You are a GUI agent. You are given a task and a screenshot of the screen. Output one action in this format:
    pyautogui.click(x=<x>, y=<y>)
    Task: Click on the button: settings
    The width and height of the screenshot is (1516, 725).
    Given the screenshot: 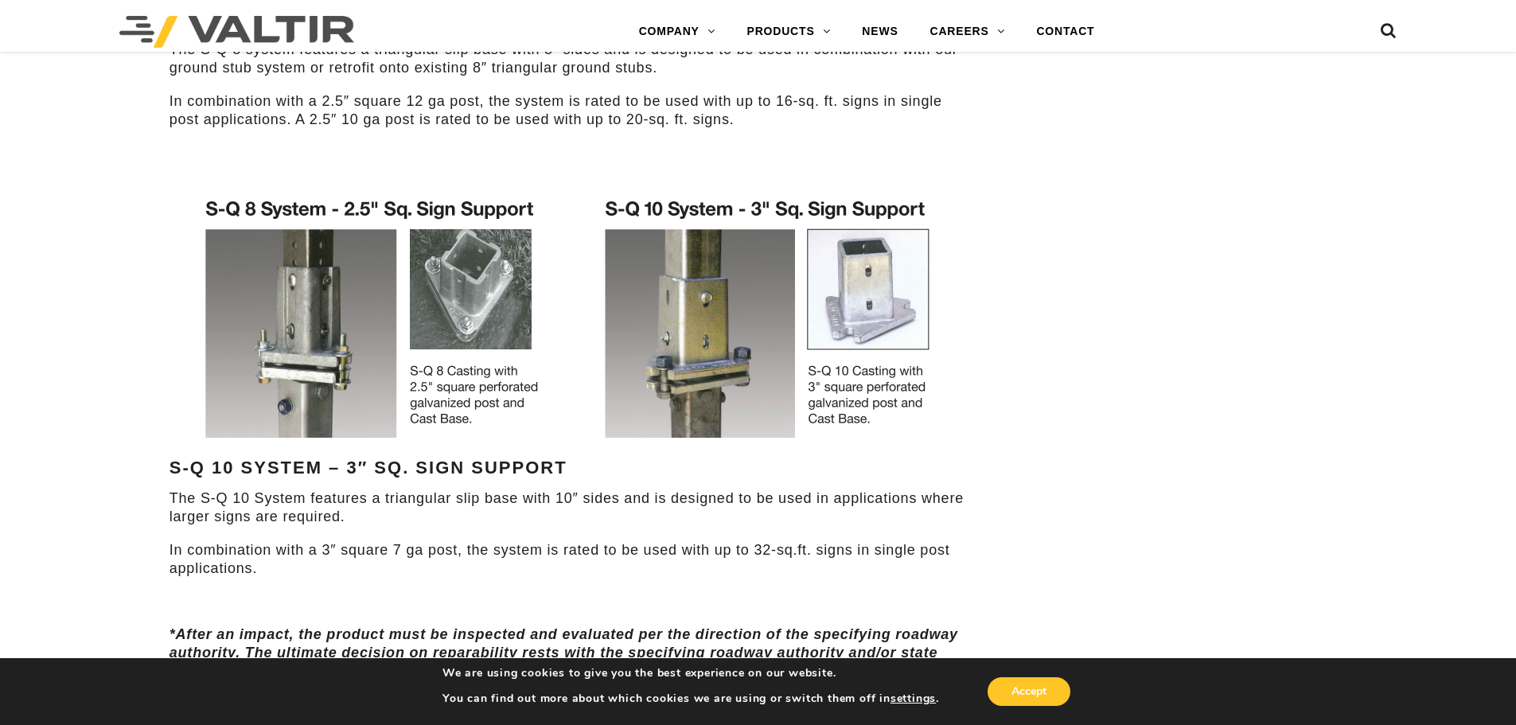 What is the action you would take?
    pyautogui.click(x=913, y=699)
    